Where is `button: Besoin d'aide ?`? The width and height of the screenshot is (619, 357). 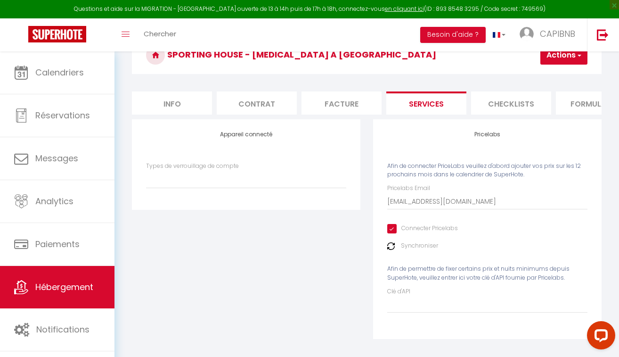
button: Besoin d'aide ? is located at coordinates (453, 35).